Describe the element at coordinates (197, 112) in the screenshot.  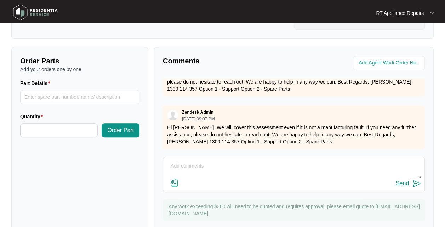
I see `p: Zendesk Admin` at that location.